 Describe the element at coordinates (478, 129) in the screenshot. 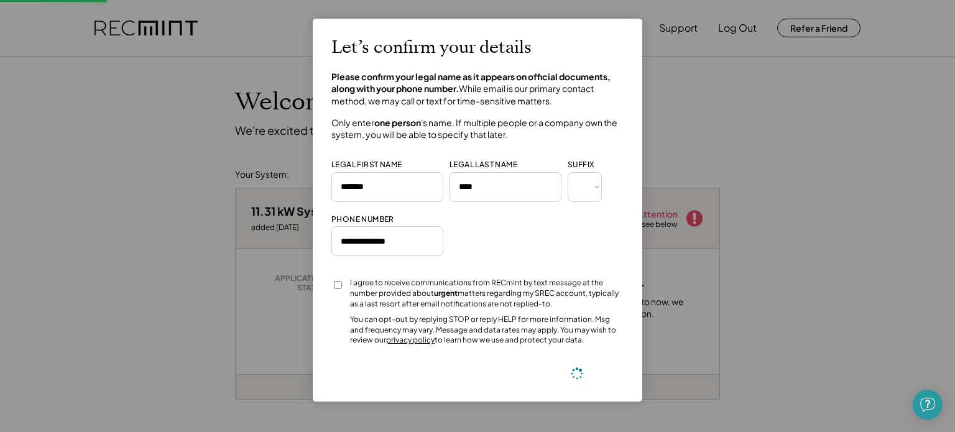

I see `h4: Only enter 's name. If multiple people or a company own the system, you will be able to specify t...` at that location.